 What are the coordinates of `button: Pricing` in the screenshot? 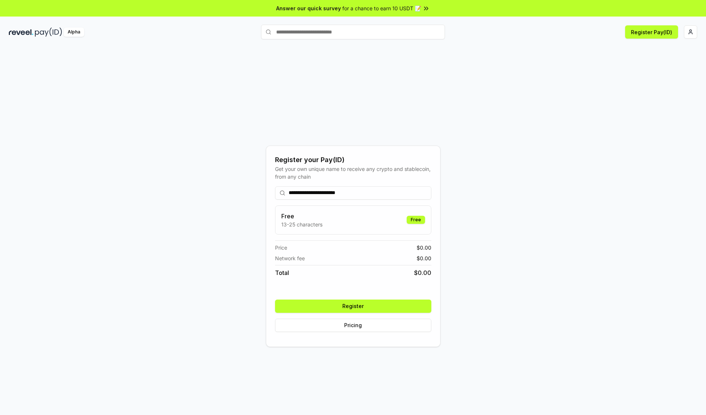 It's located at (353, 325).